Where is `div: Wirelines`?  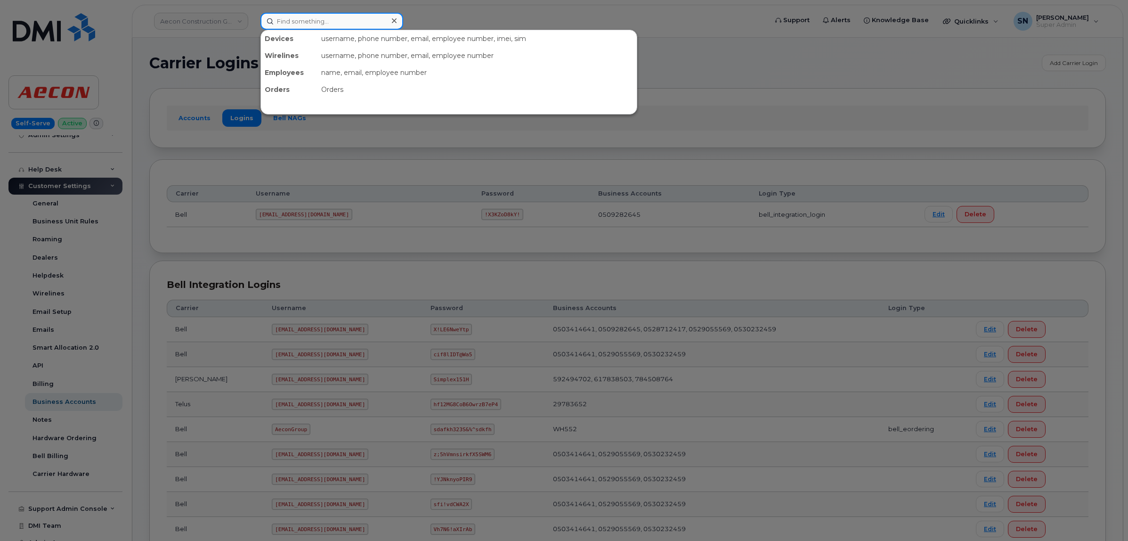 div: Wirelines is located at coordinates (289, 56).